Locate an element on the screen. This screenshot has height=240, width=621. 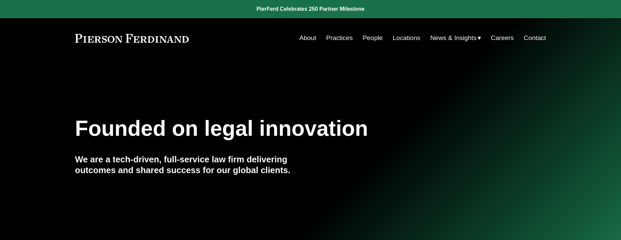
span: News & Insights is located at coordinates (453, 38).